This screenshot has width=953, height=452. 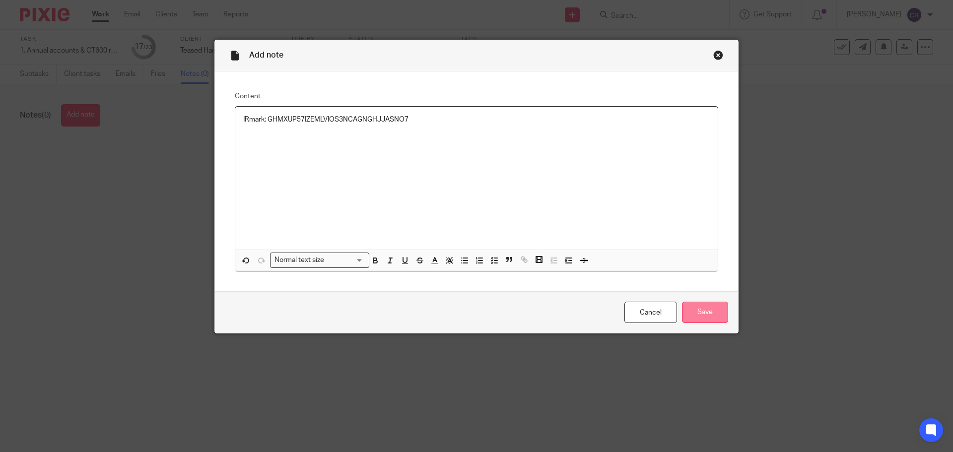 I want to click on a: Cancel, so click(x=651, y=312).